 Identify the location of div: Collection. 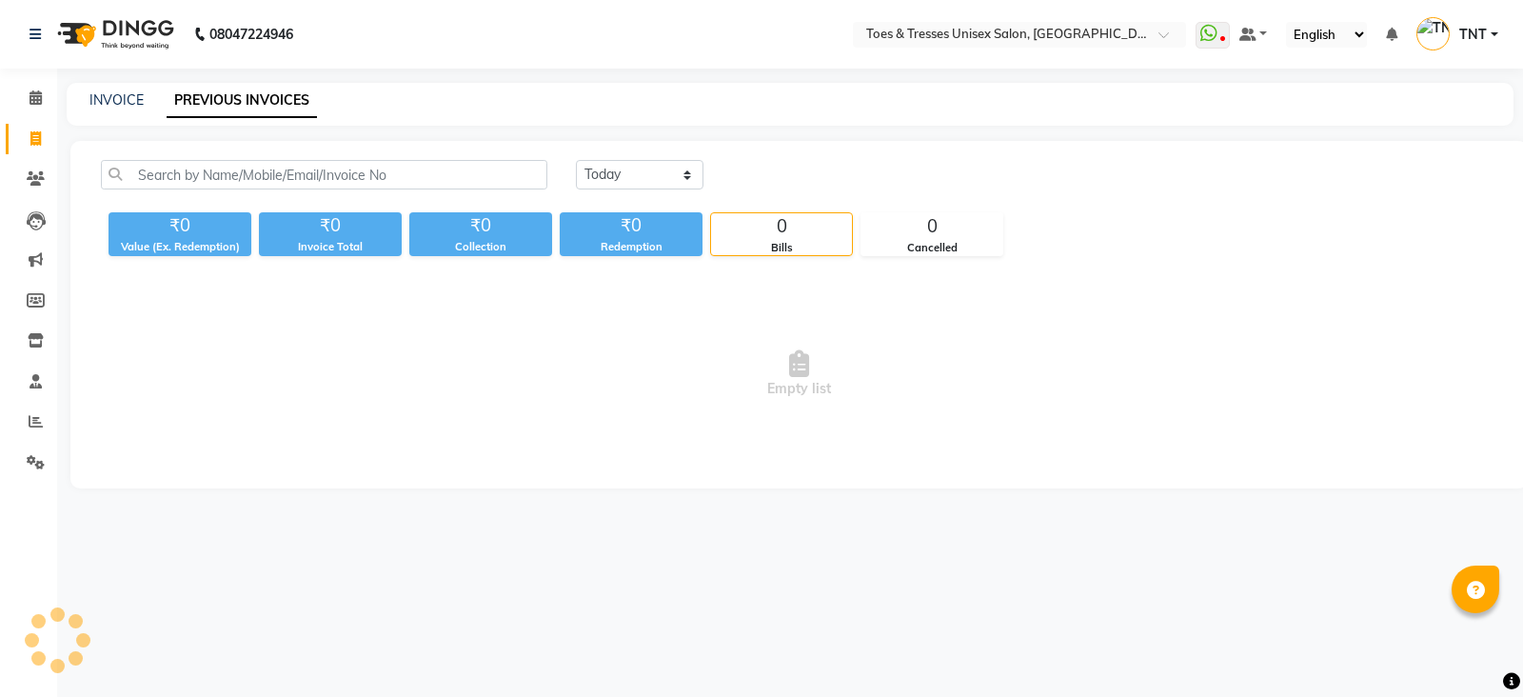
(481, 247).